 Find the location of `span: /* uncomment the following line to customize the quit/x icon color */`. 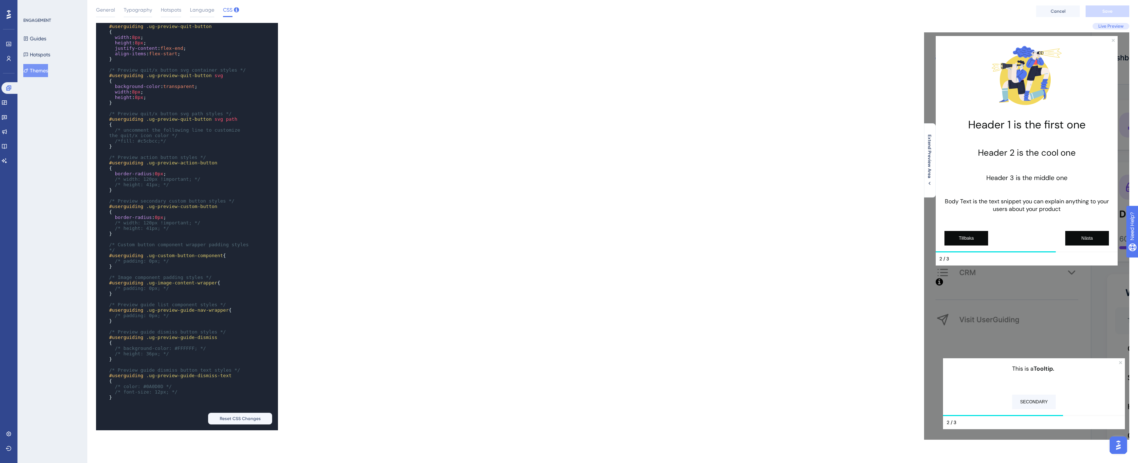

span: /* uncomment the following line to customize the quit/x icon color */ is located at coordinates (176, 133).